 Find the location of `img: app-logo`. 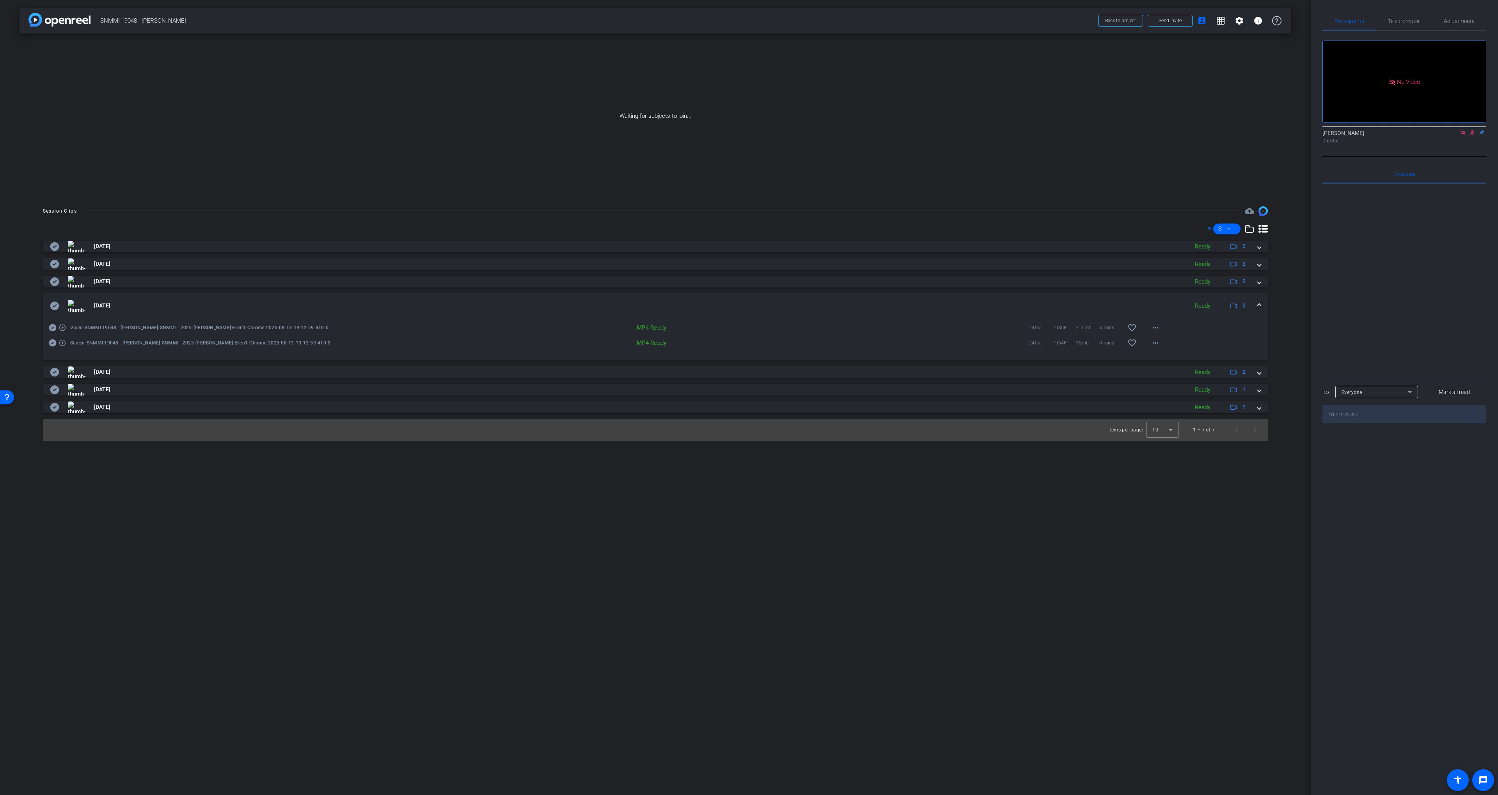

img: app-logo is located at coordinates (59, 20).